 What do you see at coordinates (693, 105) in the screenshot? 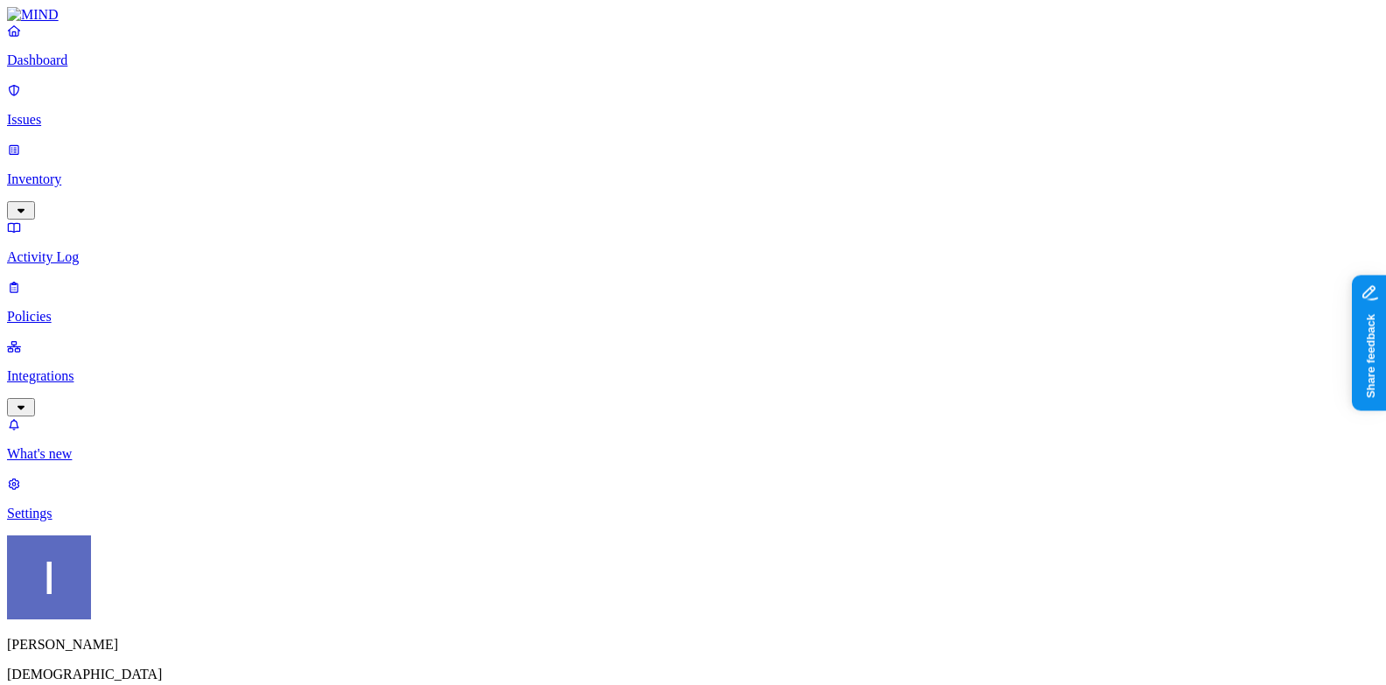
I see `a: Issues` at bounding box center [693, 105].